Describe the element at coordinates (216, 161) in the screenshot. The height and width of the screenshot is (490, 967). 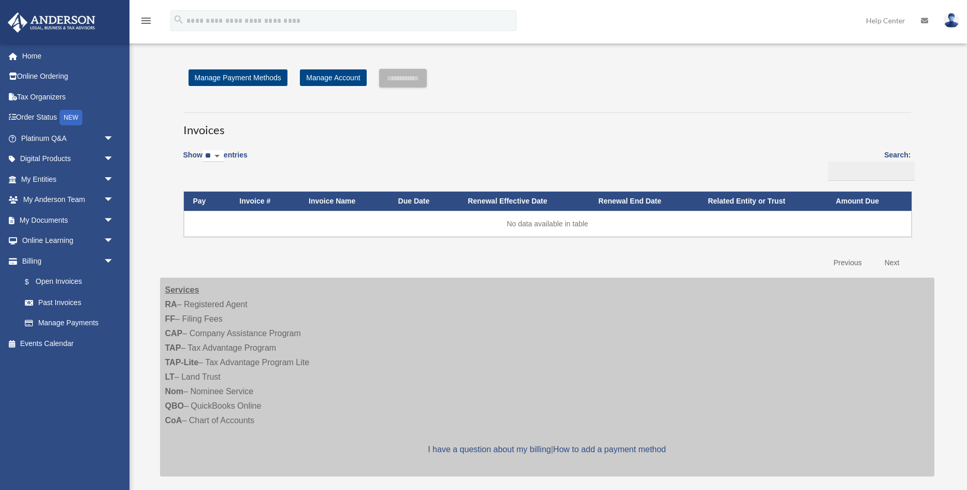
I see `label: Show entries` at that location.